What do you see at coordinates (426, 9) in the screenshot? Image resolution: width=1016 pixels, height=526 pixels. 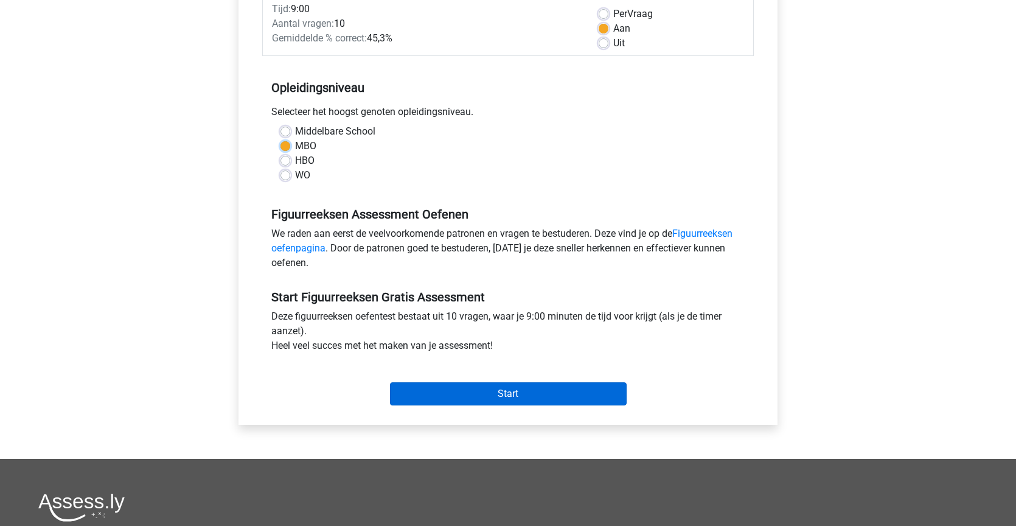 I see `div: 9:00` at bounding box center [426, 9].